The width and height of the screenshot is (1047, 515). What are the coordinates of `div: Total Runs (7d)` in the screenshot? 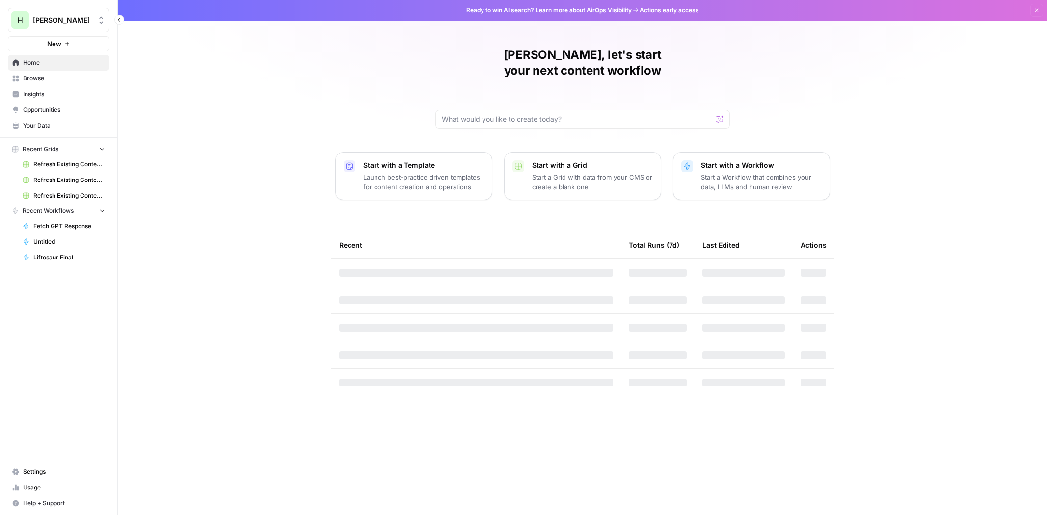 It's located at (654, 245).